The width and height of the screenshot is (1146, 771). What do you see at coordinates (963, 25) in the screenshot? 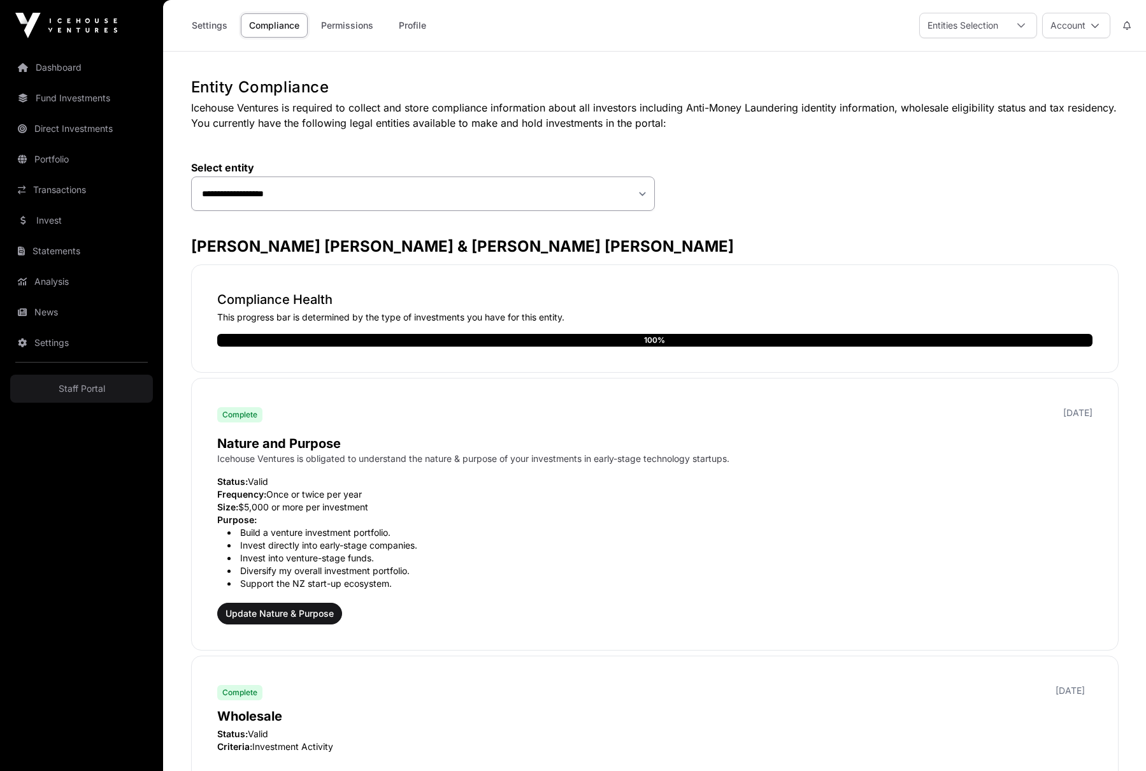
I see `div: Entities Selection` at bounding box center [963, 25].